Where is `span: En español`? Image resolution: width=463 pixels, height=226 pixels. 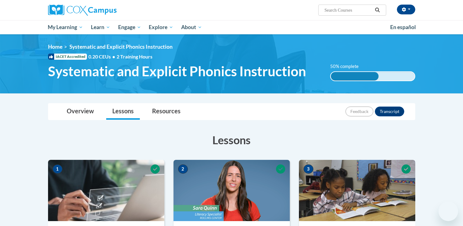 span: En español is located at coordinates (403, 27).